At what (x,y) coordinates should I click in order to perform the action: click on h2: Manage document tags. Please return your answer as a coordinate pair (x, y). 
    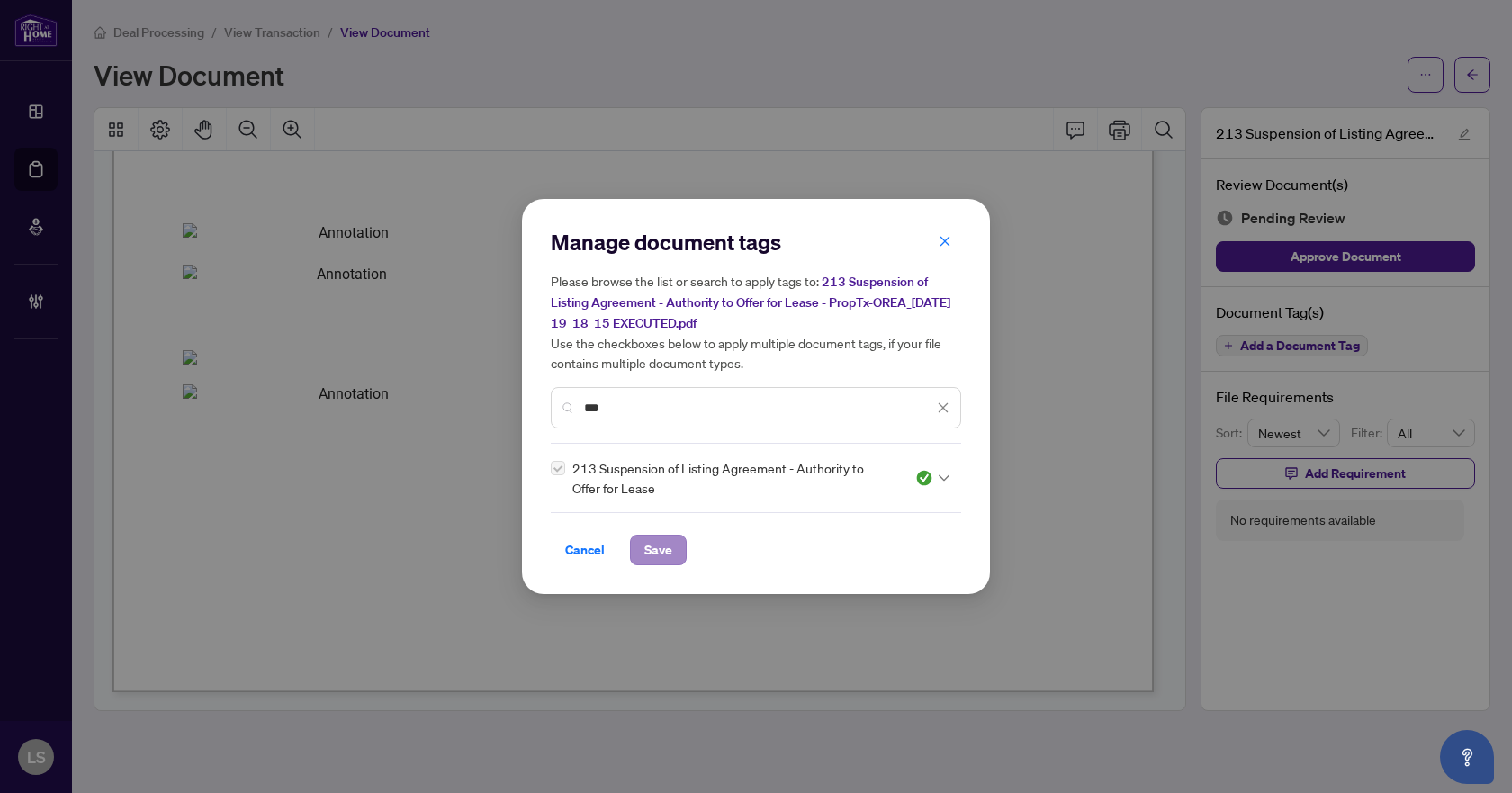
    Looking at the image, I should click on (756, 242).